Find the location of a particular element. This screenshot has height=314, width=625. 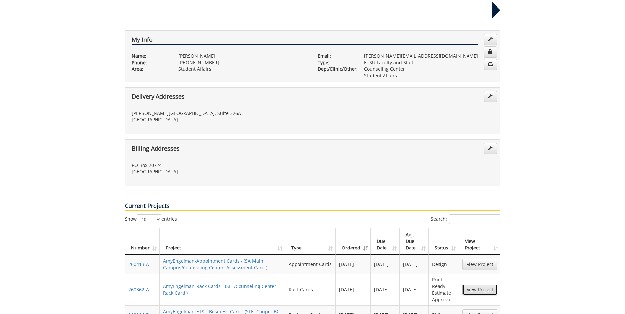

th: Type: activate to sort column ascending is located at coordinates (310, 241).